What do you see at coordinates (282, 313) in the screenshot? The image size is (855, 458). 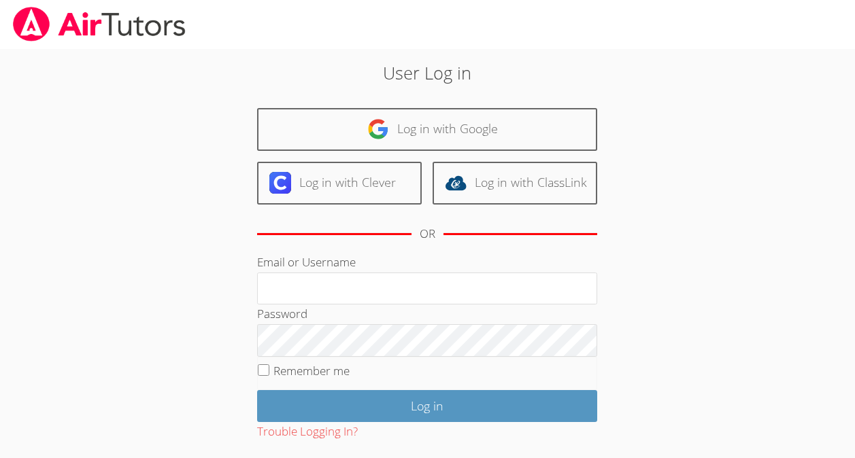 I see `label: Password` at bounding box center [282, 313].